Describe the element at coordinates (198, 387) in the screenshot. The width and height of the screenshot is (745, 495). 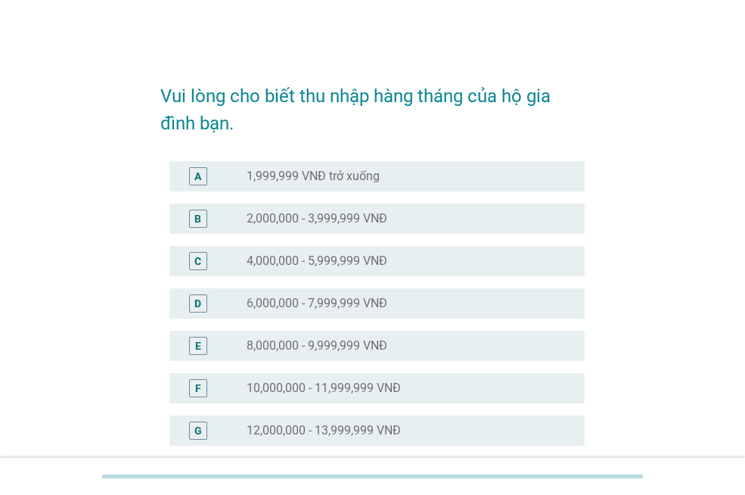
I see `div: F` at that location.